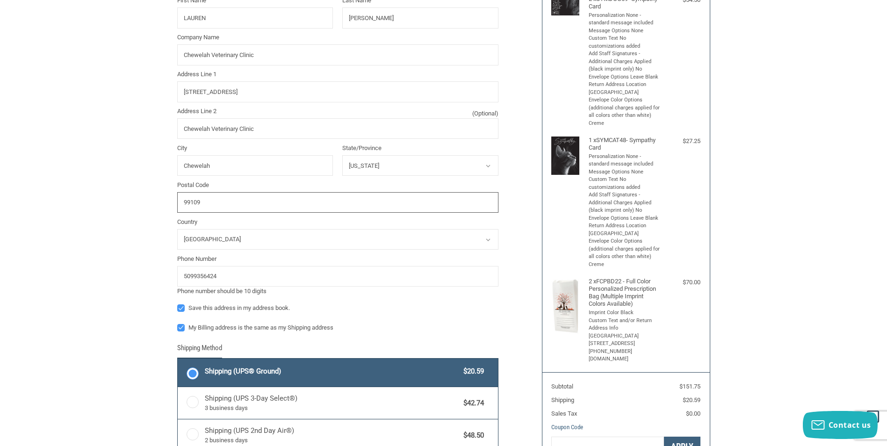 This screenshot has width=887, height=446. Describe the element at coordinates (332, 408) in the screenshot. I see `span: 3 business days` at that location.